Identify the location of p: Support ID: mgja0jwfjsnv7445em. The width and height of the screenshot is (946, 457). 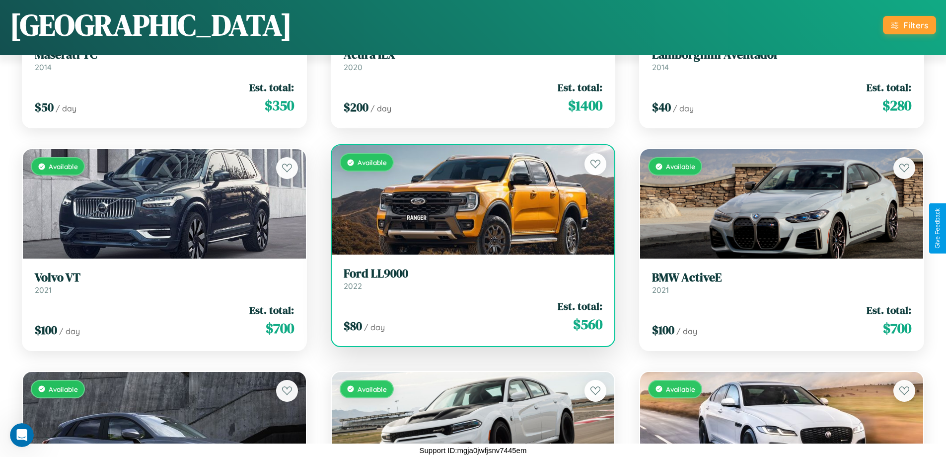
(473, 450).